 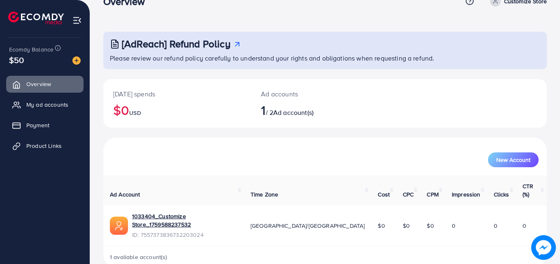 I want to click on h3: [AdReach] Refund Policy, so click(x=176, y=44).